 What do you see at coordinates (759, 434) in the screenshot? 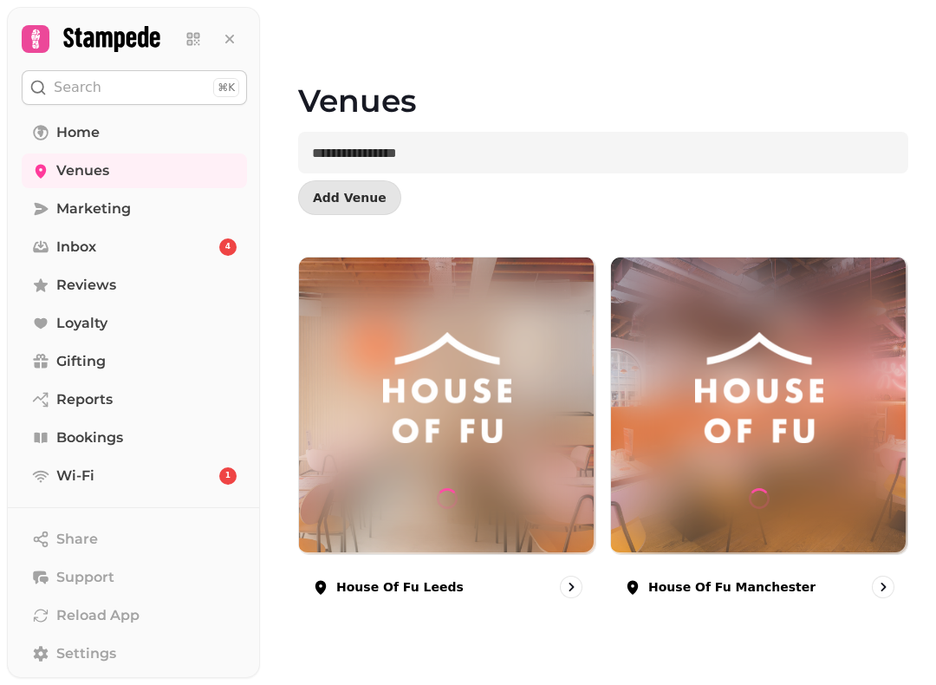
I see `a: House of Fu Manchester House of Fu Manchester House of Fu Manchester` at bounding box center [759, 434].